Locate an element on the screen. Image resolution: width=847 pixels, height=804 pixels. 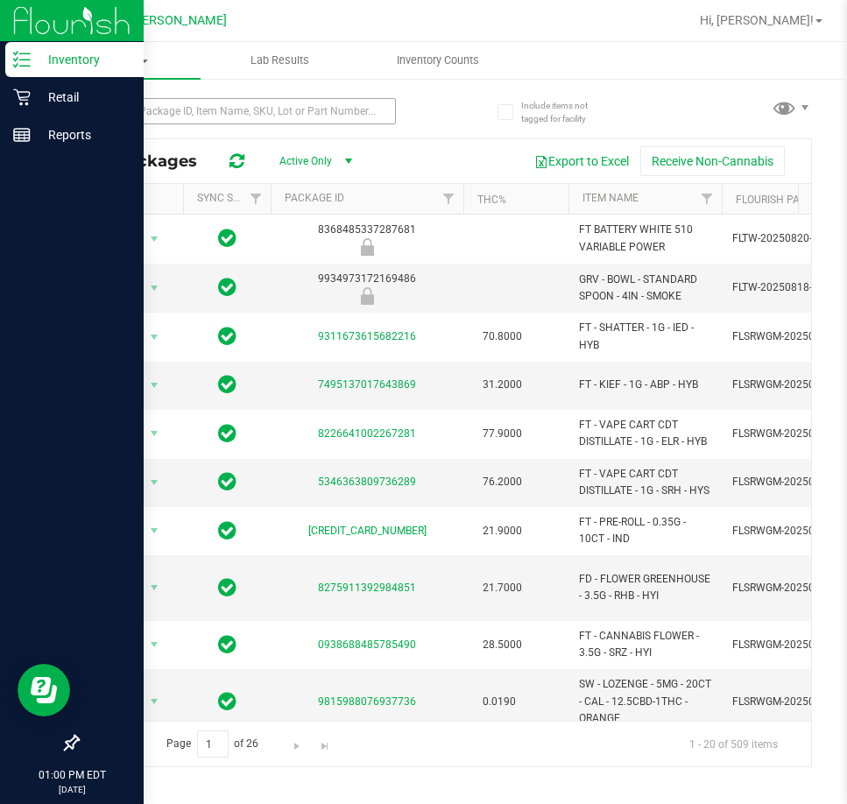
a: 7495137017643869 is located at coordinates (367, 385).